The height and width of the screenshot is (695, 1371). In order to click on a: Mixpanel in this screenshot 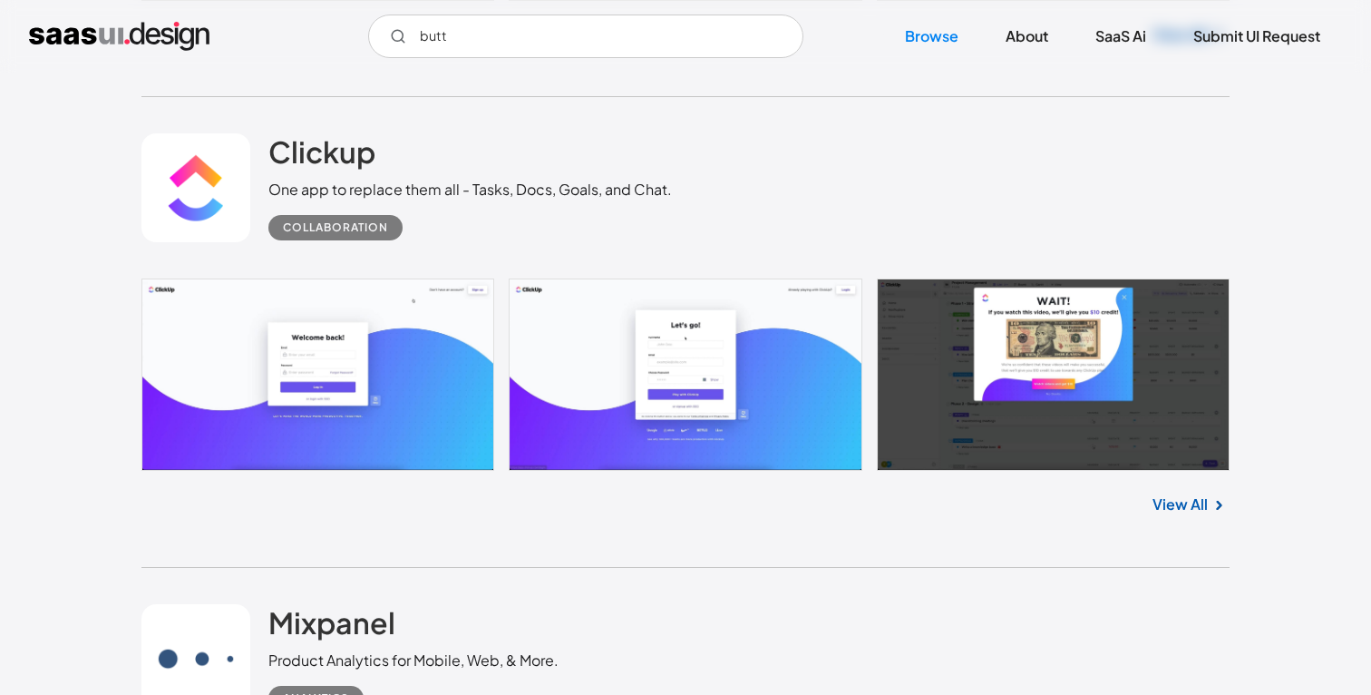, I will do `click(332, 627)`.